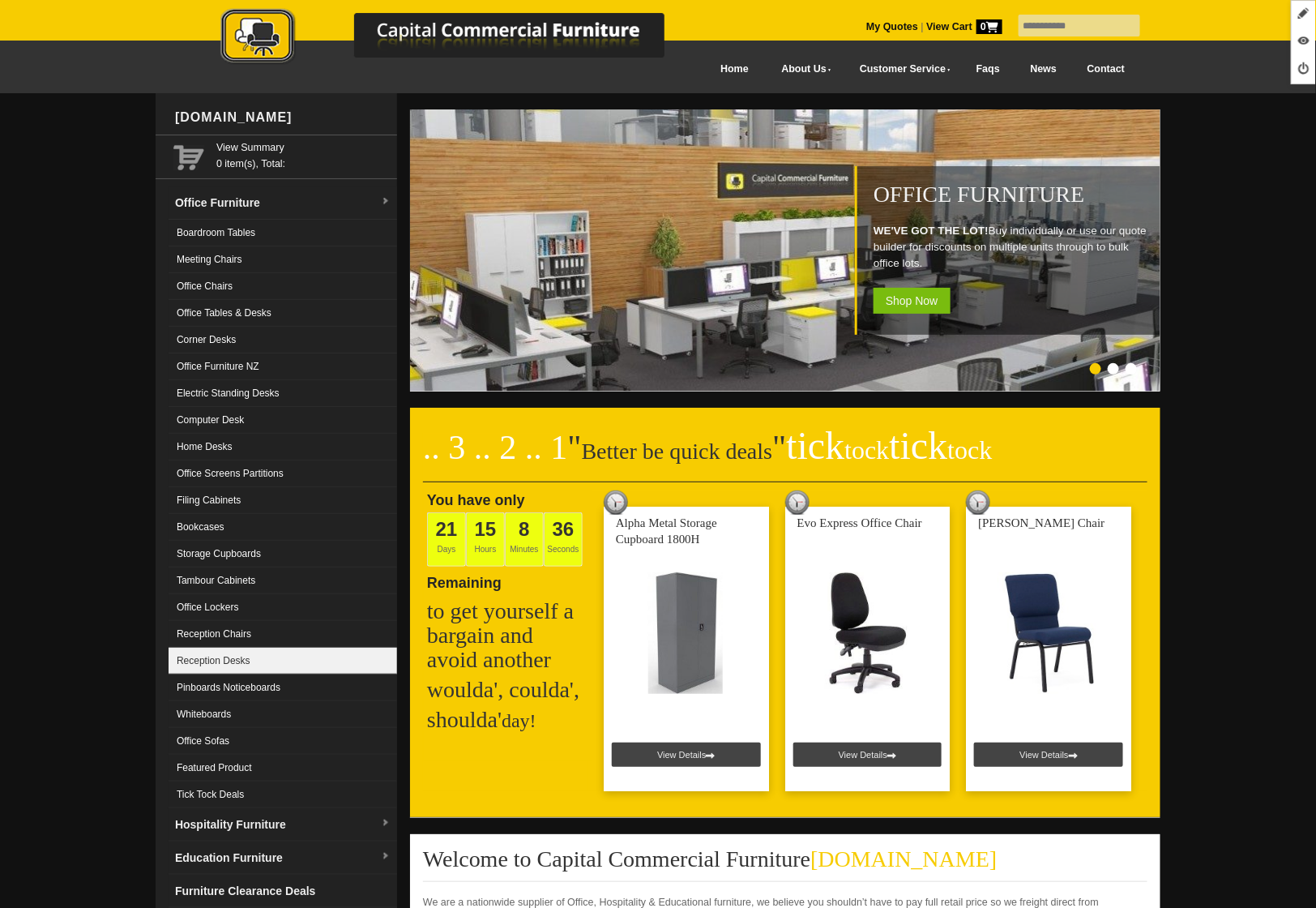  What do you see at coordinates (283, 393) in the screenshot?
I see `a: Electric Standing Desks` at bounding box center [283, 393].